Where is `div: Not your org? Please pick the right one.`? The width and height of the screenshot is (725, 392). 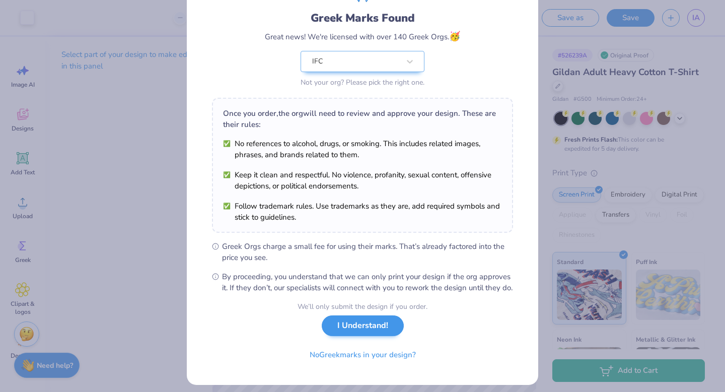 div: Not your org? Please pick the right one. is located at coordinates (363, 82).